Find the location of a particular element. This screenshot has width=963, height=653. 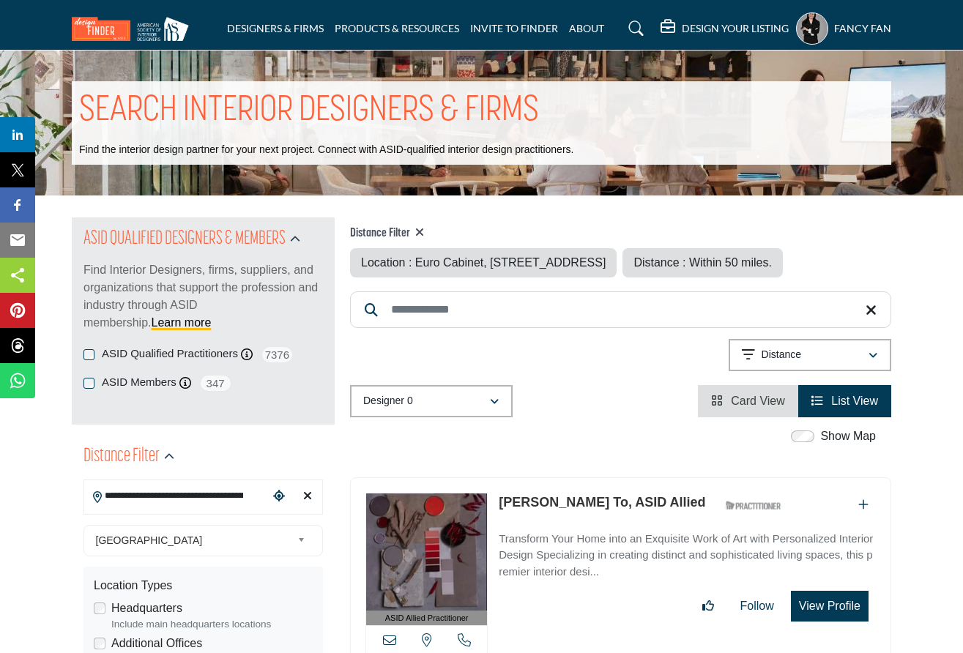

a: Search is located at coordinates (634, 29).